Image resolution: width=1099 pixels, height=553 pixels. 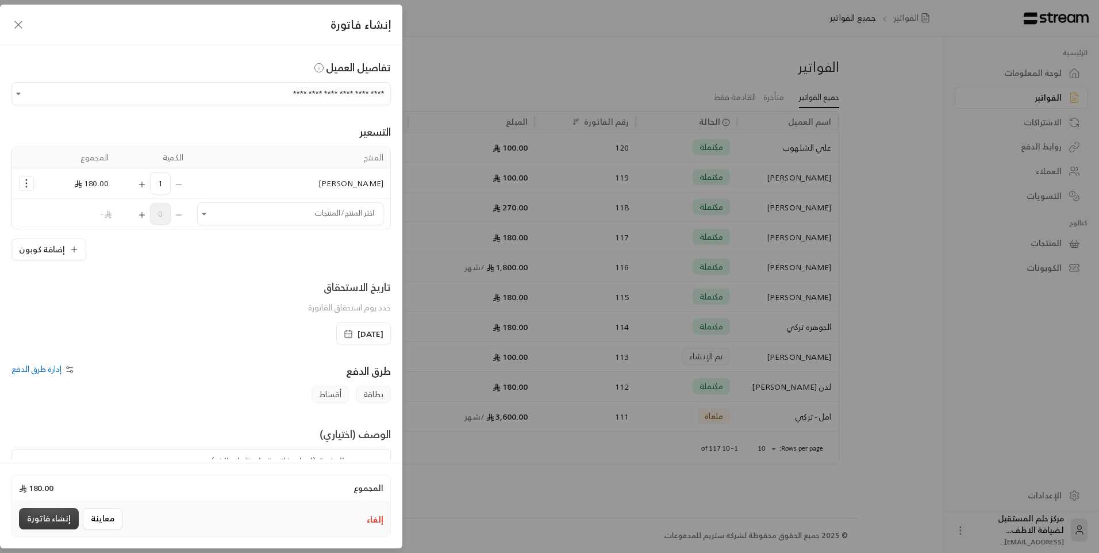 What do you see at coordinates (49, 250) in the screenshot?
I see `button: إضافة كوبون` at bounding box center [49, 250].